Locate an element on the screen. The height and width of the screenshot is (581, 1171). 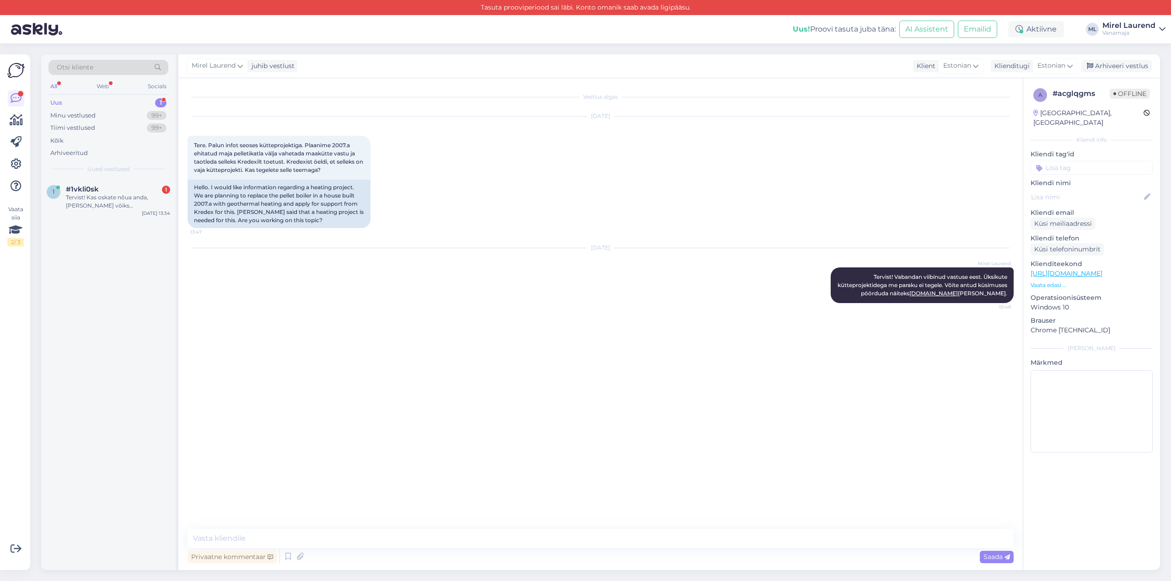
p: Märkmed is located at coordinates (1091, 363).